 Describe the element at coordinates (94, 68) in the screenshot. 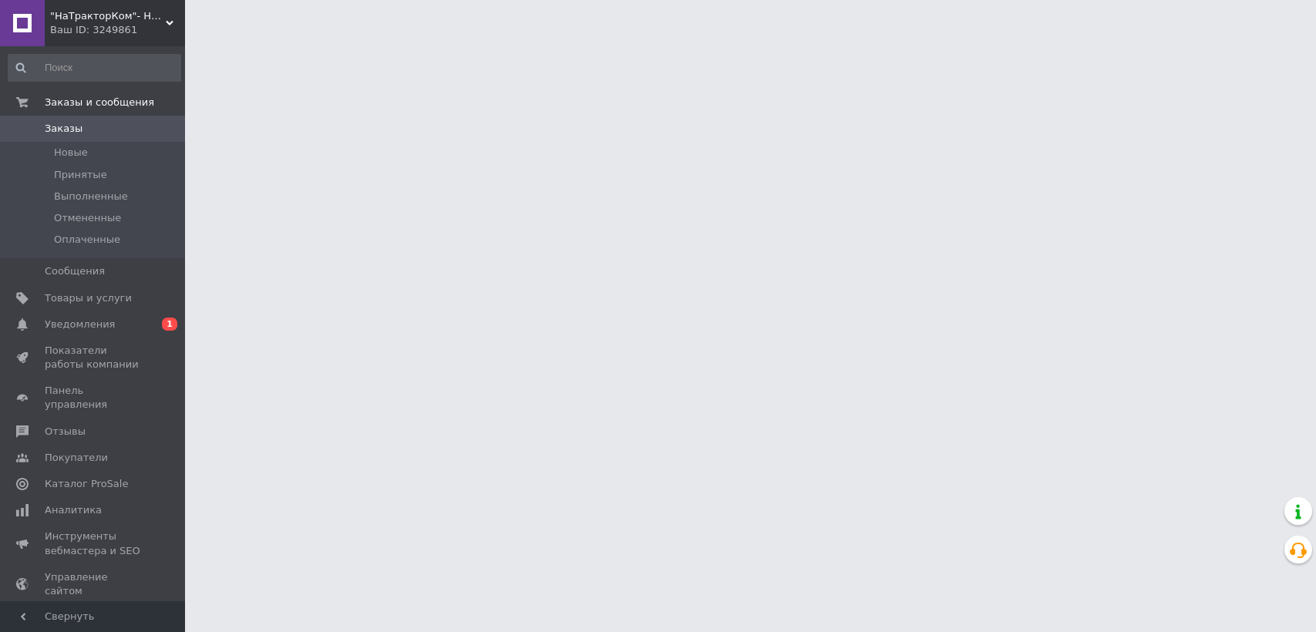

I see `input: Поиск` at that location.